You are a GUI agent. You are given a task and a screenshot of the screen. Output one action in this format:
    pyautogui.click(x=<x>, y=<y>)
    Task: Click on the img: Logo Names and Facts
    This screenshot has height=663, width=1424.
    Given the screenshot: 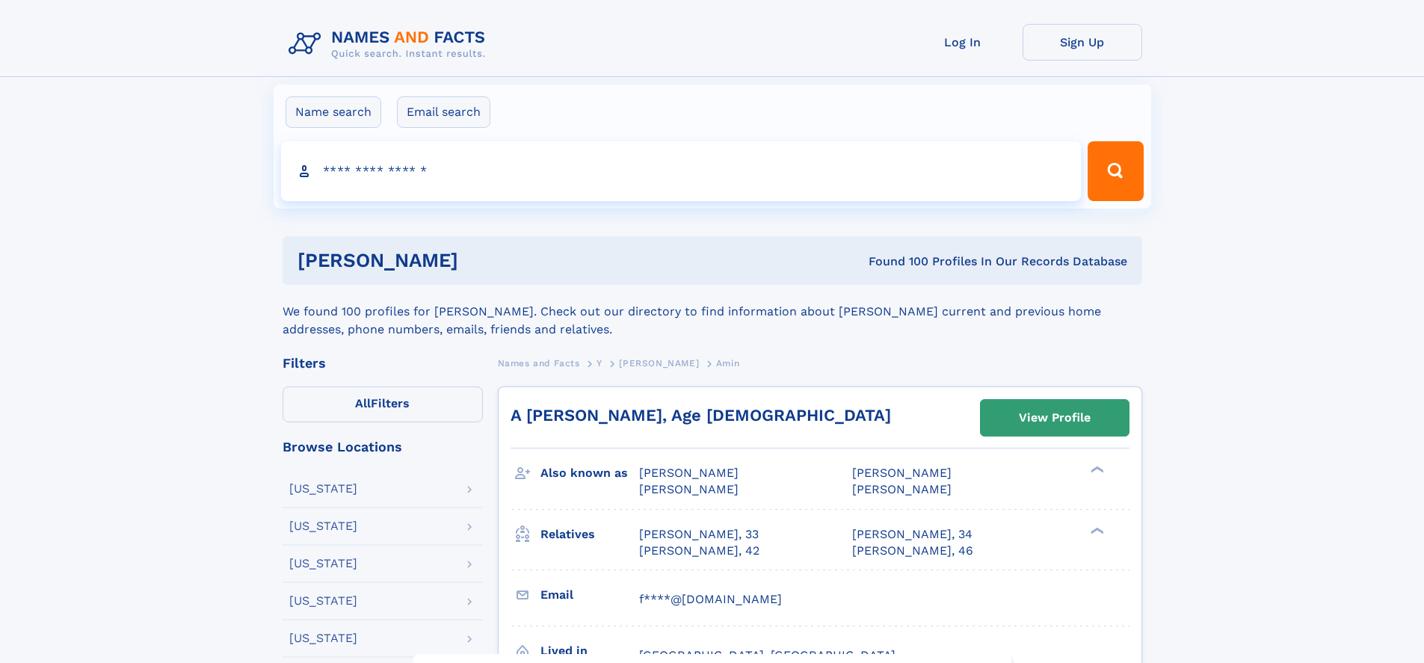 What is the action you would take?
    pyautogui.click(x=390, y=44)
    